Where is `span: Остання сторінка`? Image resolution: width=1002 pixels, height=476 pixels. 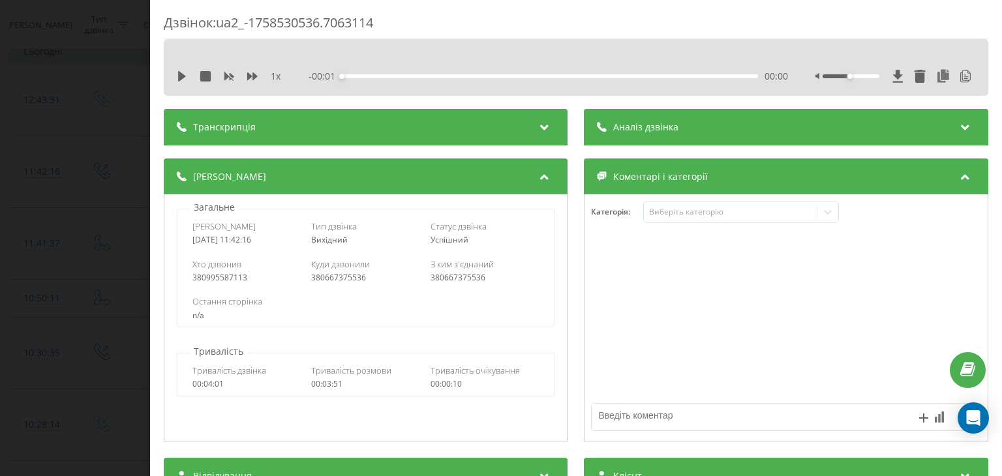
span: Остання сторінка is located at coordinates (227, 301).